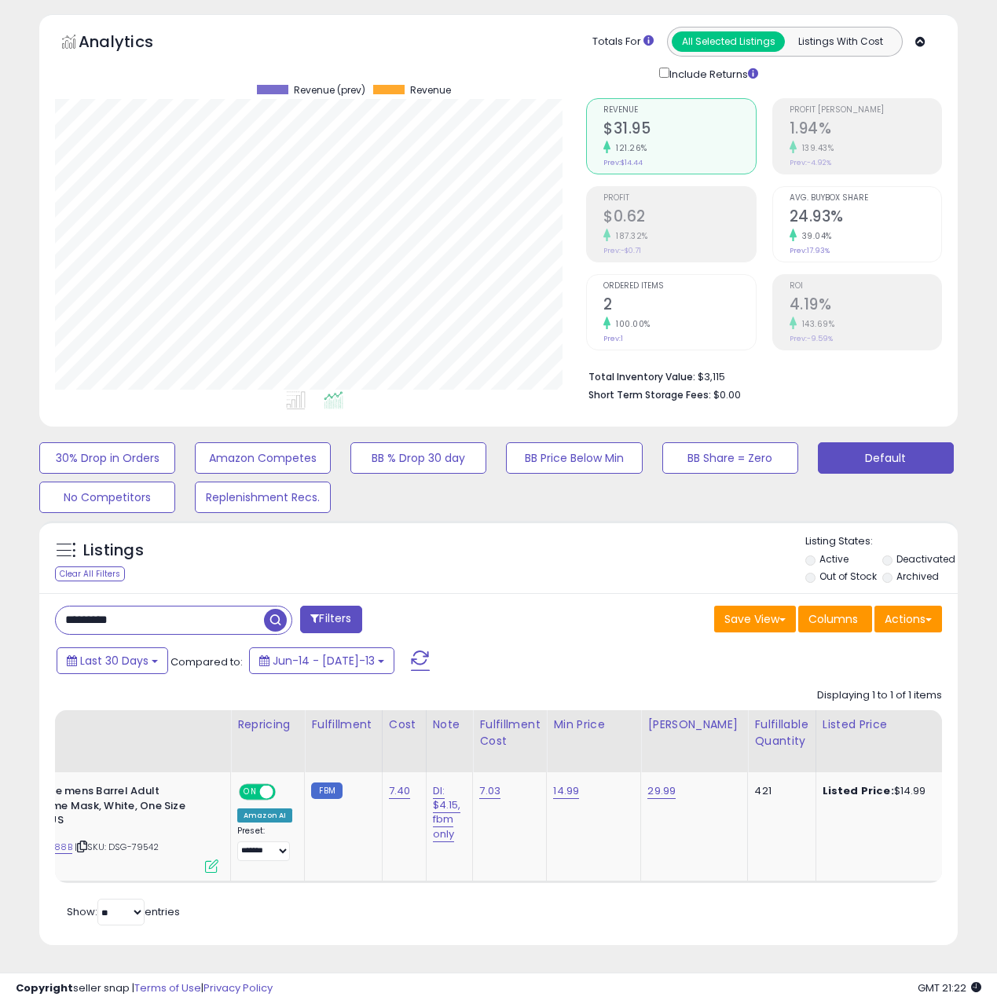  I want to click on h2: 4.19%, so click(865, 306).